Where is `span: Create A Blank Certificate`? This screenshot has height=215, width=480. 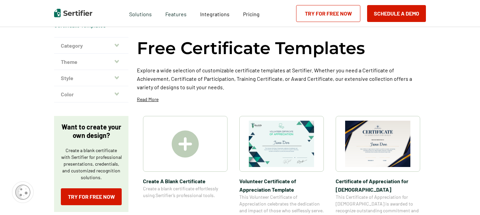 span: Create A Blank Certificate is located at coordinates (185, 181).